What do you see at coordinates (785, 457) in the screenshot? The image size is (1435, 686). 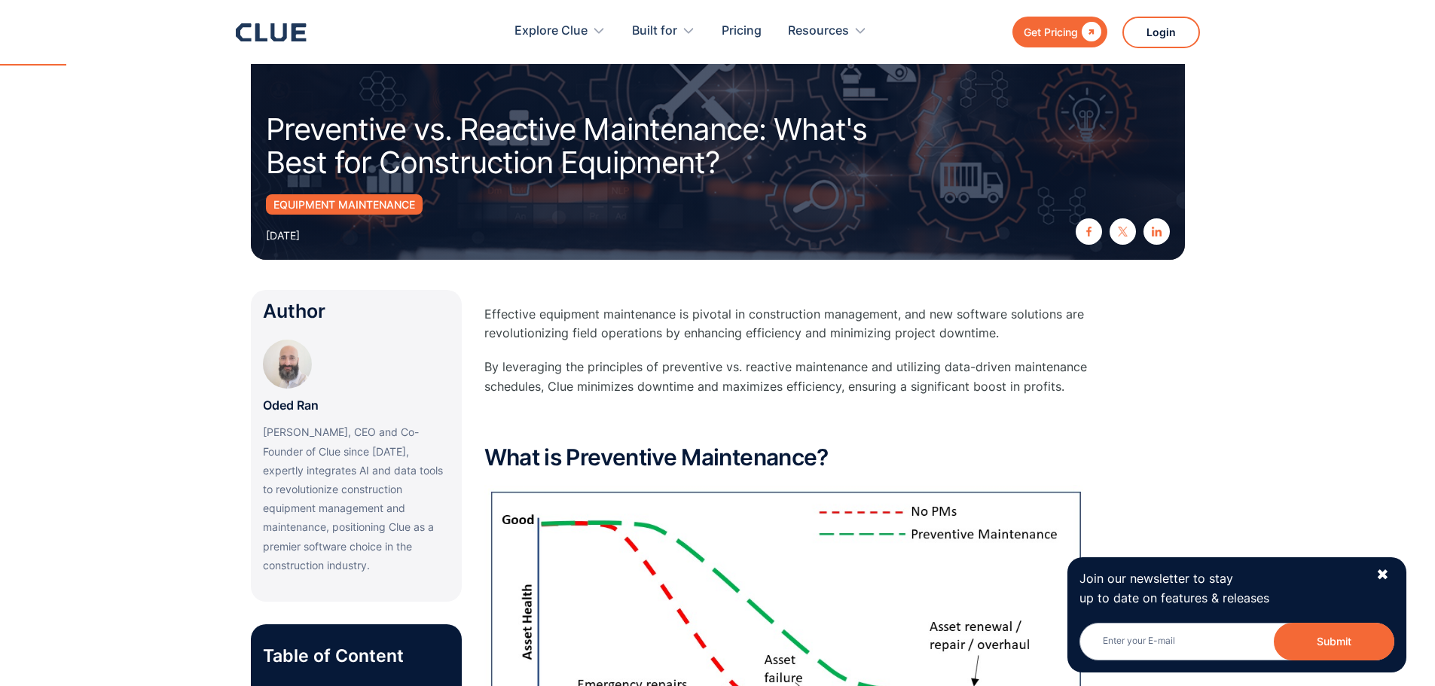 I see `h2: What is Preventive Maintenance?` at bounding box center [785, 457].